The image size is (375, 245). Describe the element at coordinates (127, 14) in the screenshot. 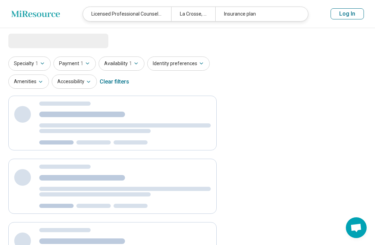

I see `div: Licensed Professional Counselor (LPC)` at that location.